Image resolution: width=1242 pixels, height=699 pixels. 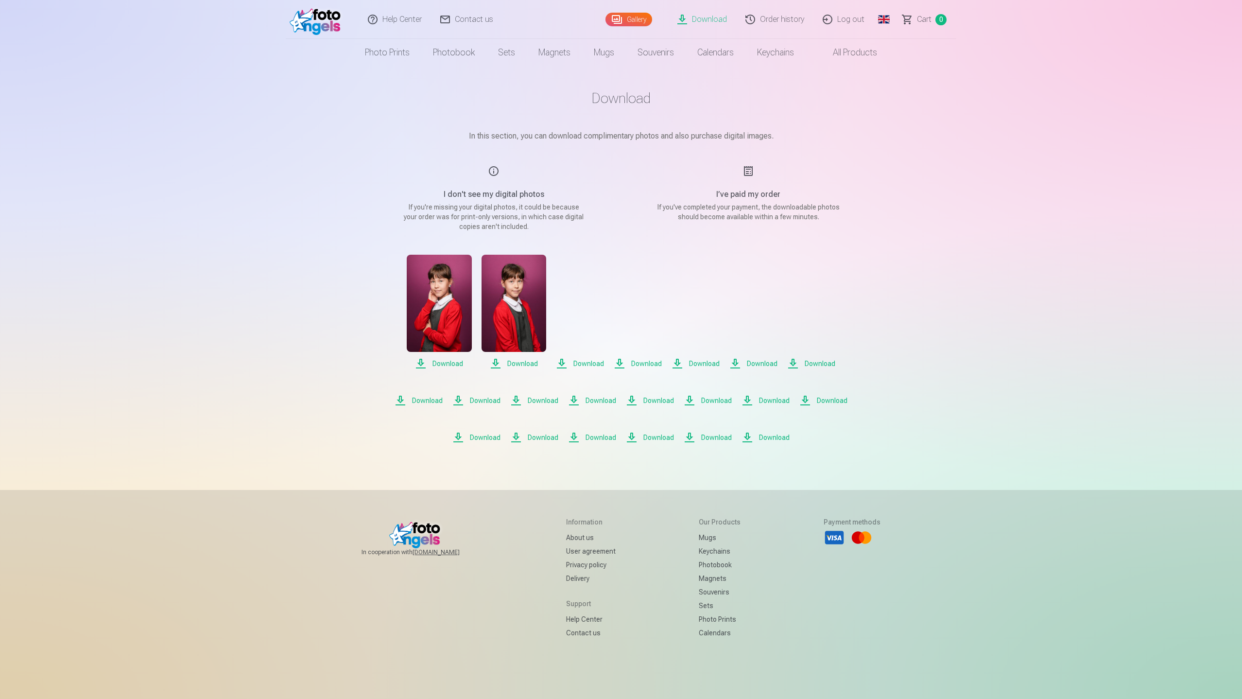 I want to click on a: Calendars, so click(x=715, y=52).